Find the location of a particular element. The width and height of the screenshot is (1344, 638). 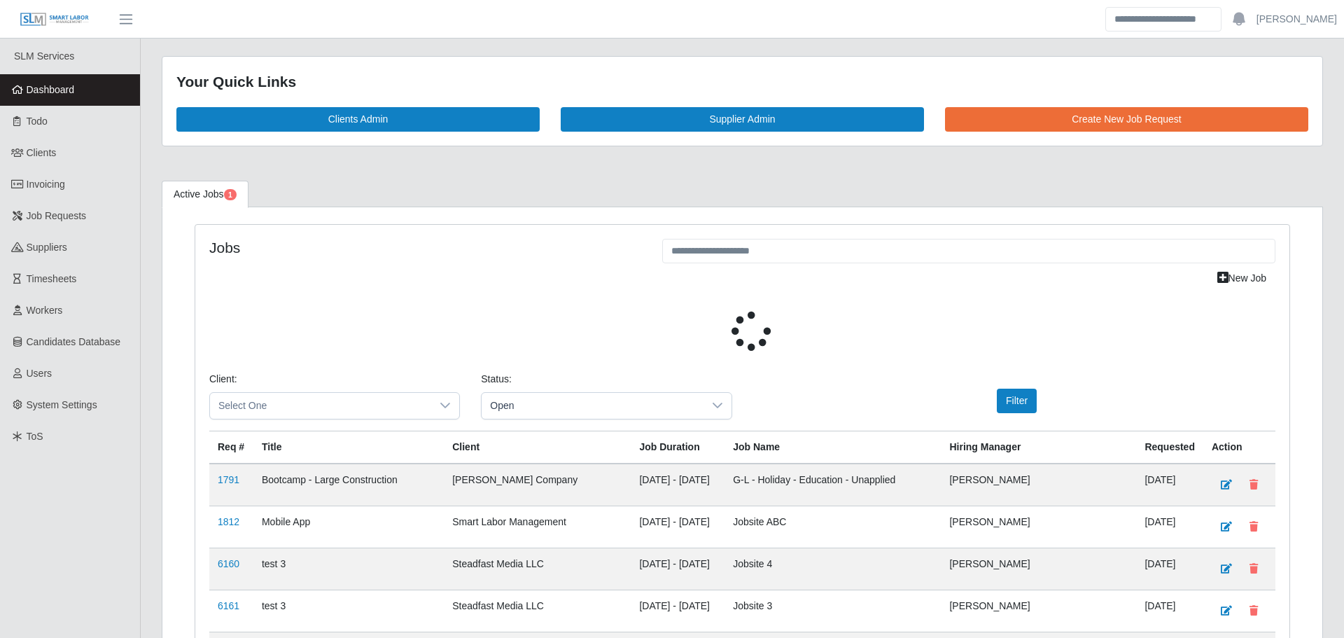

a: 6160 is located at coordinates (228, 564).